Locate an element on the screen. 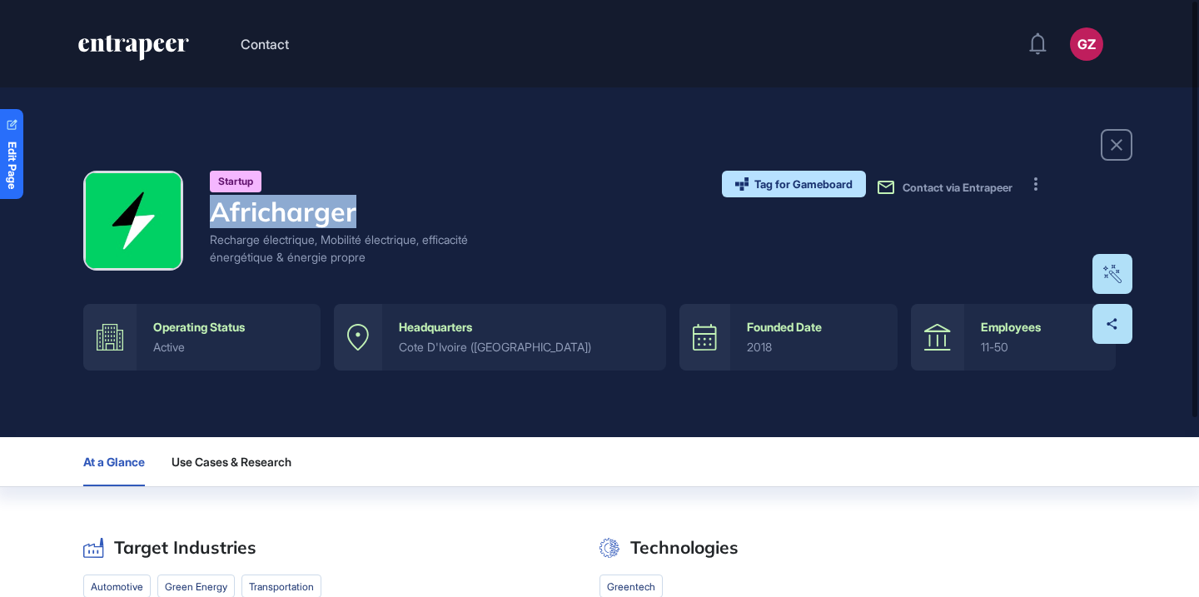  img: Africharger-logo is located at coordinates (133, 221).